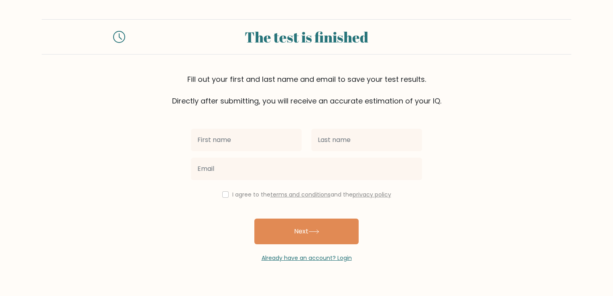 The width and height of the screenshot is (613, 296). What do you see at coordinates (372, 194) in the screenshot?
I see `a: privacy policy` at bounding box center [372, 194].